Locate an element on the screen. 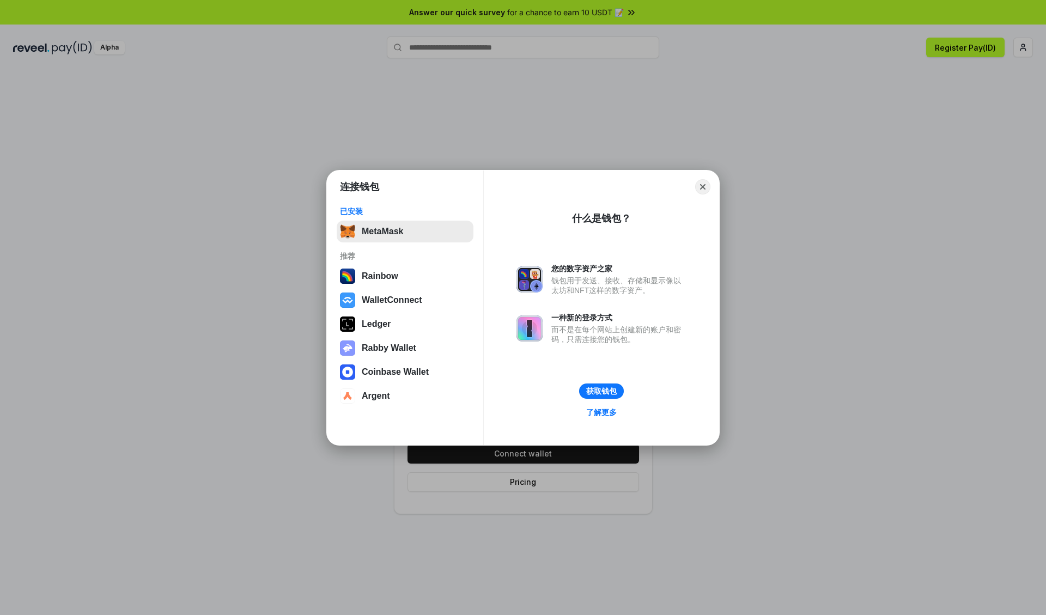 This screenshot has width=1046, height=615. div: 您的数字资产之家 is located at coordinates (619, 269).